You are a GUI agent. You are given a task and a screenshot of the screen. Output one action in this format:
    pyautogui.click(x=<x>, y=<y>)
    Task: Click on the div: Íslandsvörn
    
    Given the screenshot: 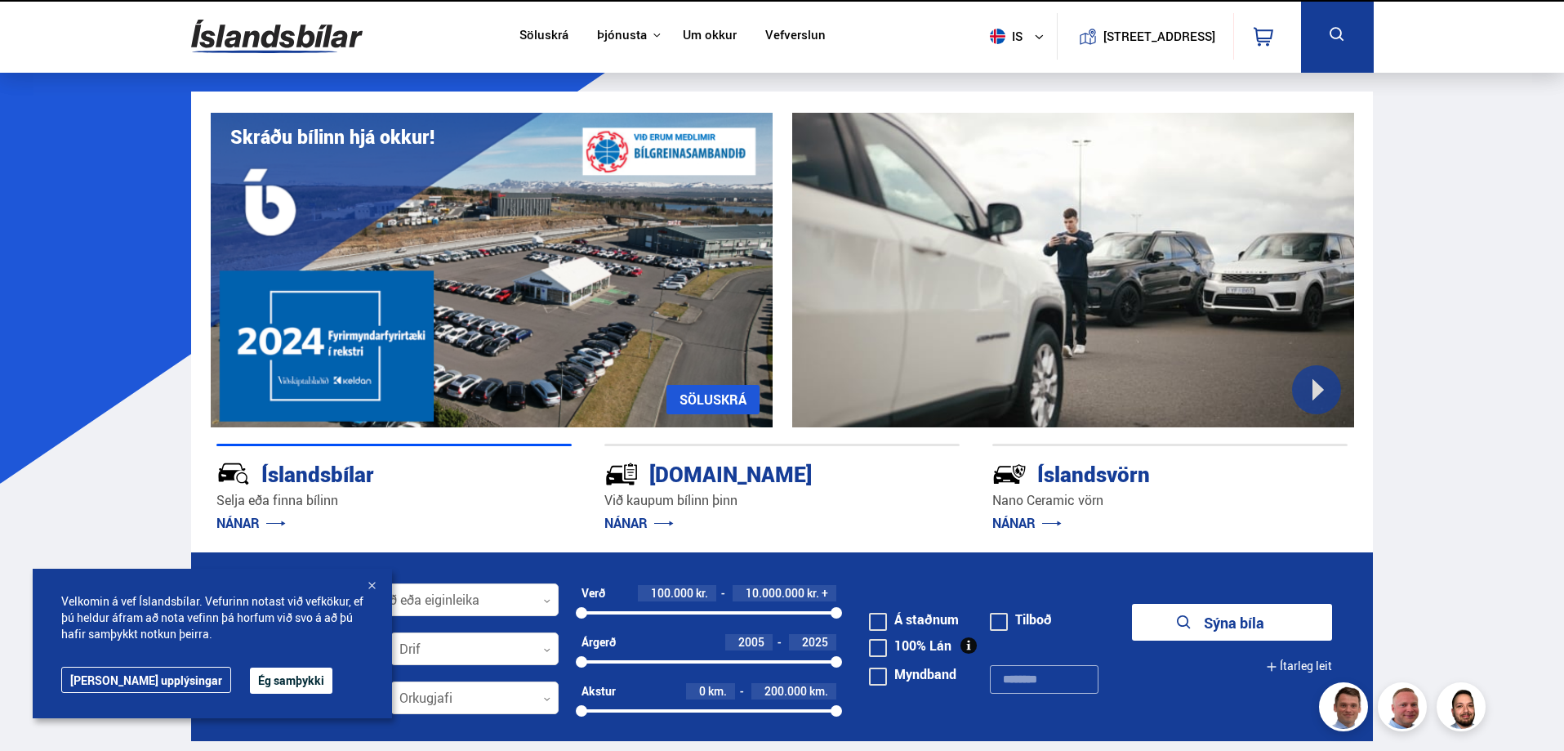 What is the action you would take?
    pyautogui.click(x=1141, y=472)
    